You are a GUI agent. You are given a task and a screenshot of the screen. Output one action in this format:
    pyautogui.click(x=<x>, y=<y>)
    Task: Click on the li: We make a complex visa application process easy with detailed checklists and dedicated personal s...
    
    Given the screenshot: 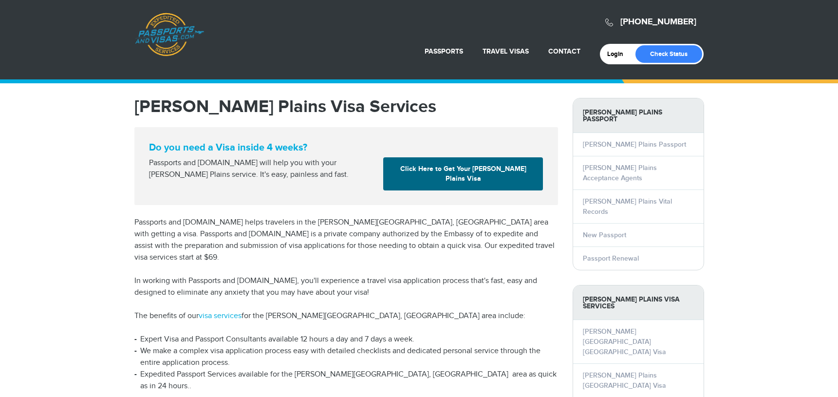 What is the action you would take?
    pyautogui.click(x=346, y=357)
    